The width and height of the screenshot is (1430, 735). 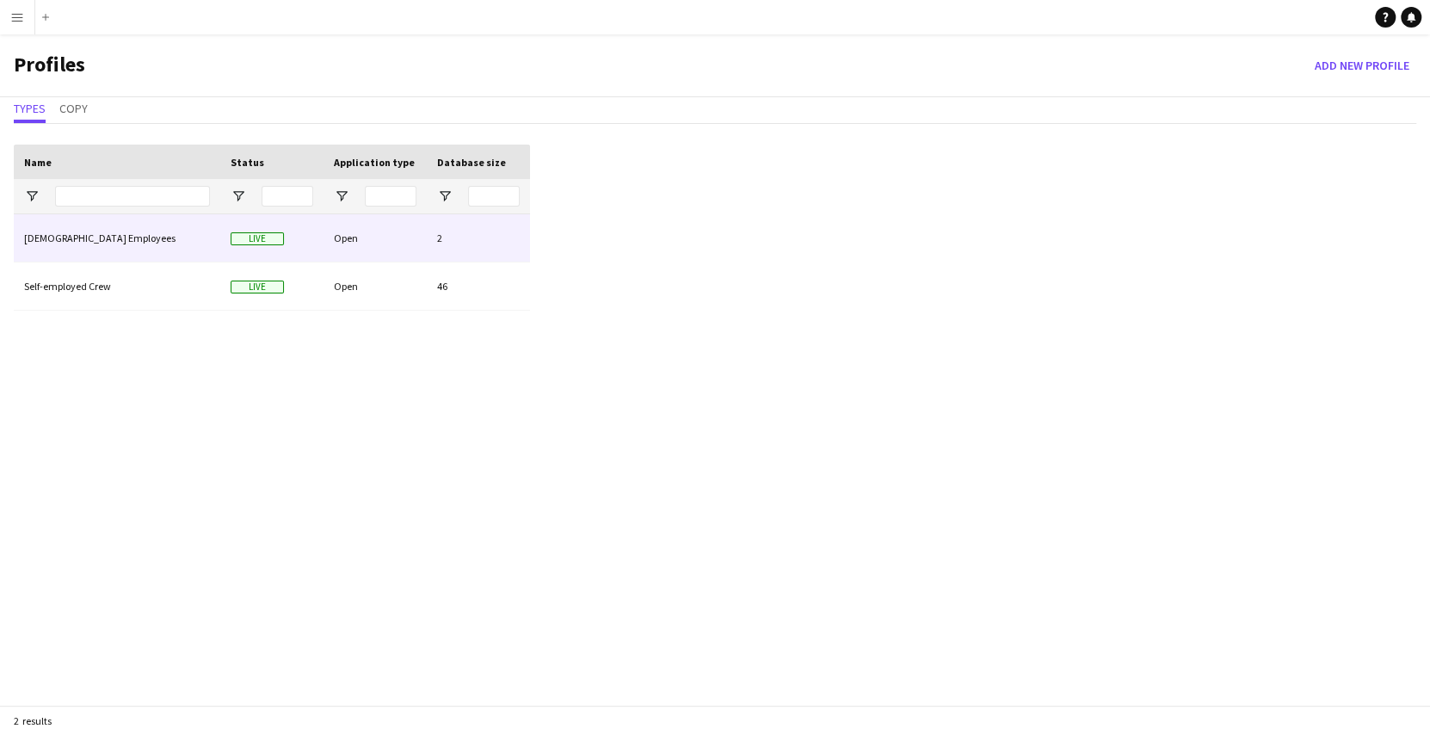 What do you see at coordinates (133, 196) in the screenshot?
I see `input: Name Filter Input` at bounding box center [133, 196].